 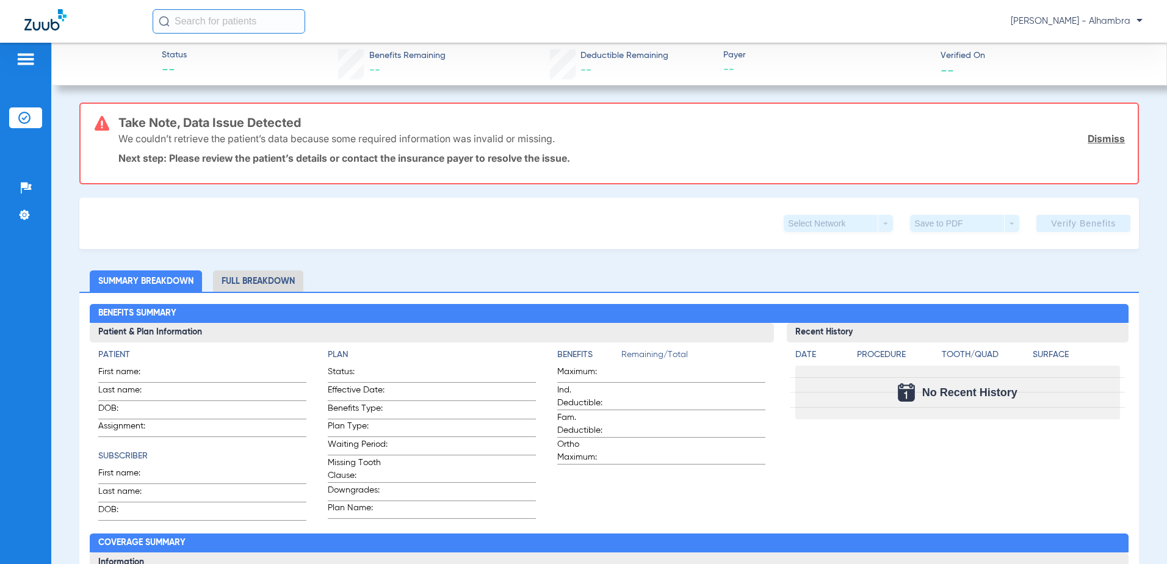 What do you see at coordinates (202, 355) in the screenshot?
I see `app-breakdown-title: Patient` at bounding box center [202, 355].